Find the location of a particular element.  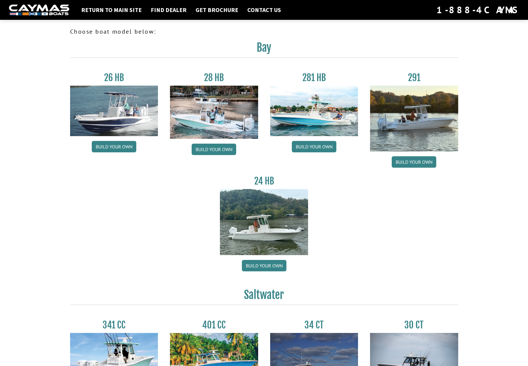

h3: 28 HB is located at coordinates (214, 78).